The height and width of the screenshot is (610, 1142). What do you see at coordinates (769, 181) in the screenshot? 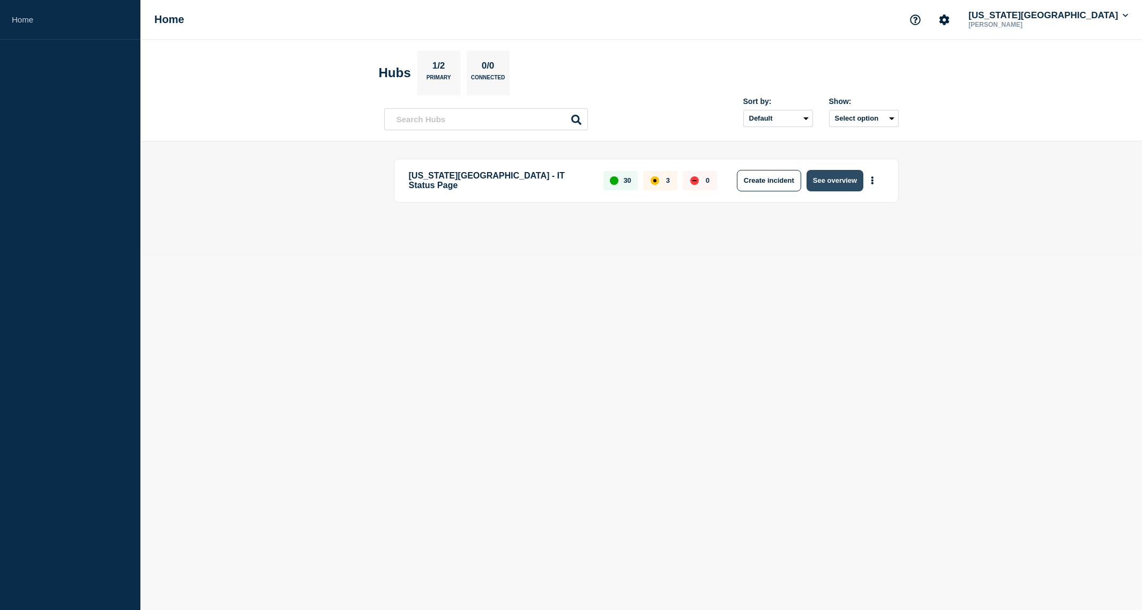
I see `button: Create incident` at bounding box center [769, 181].